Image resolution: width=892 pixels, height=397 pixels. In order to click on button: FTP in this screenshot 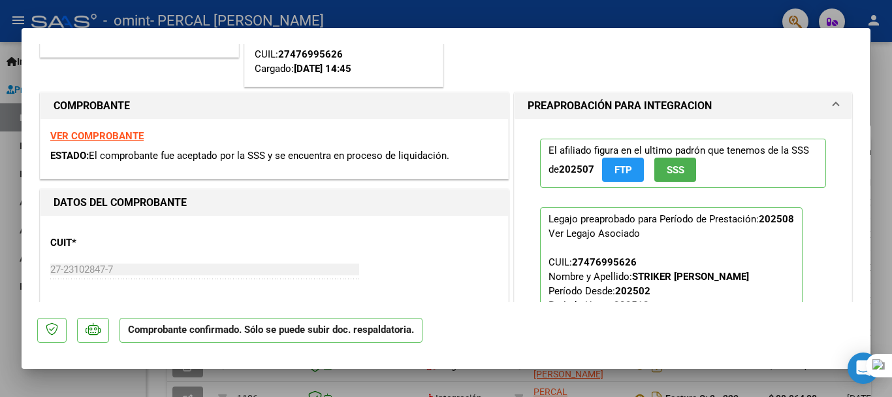, I will do `click(623, 169)`.